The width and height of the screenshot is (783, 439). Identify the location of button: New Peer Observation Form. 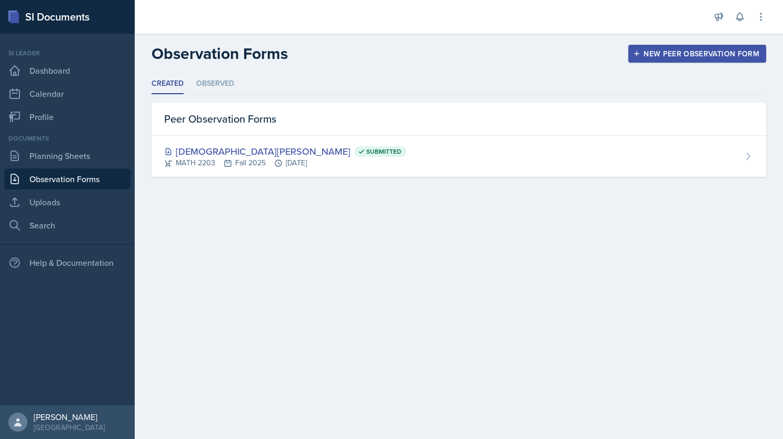
(697, 54).